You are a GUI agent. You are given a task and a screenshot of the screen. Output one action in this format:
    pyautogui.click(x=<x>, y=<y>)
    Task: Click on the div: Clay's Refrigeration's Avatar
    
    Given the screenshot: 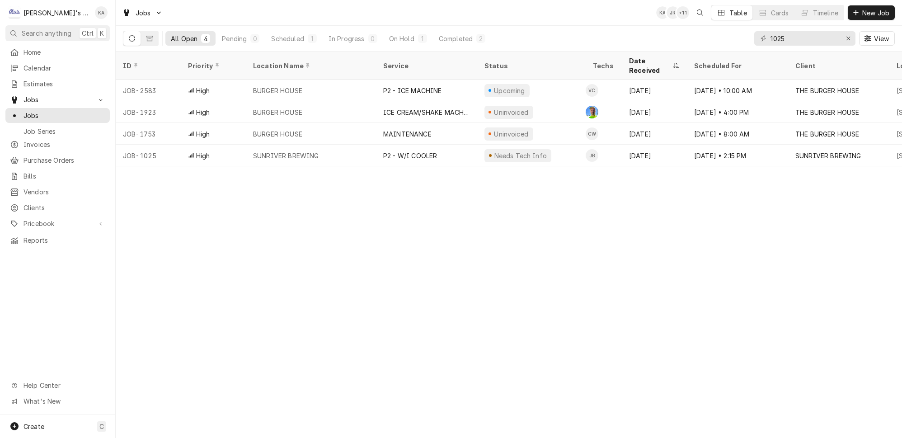 What is the action you would take?
    pyautogui.click(x=14, y=13)
    